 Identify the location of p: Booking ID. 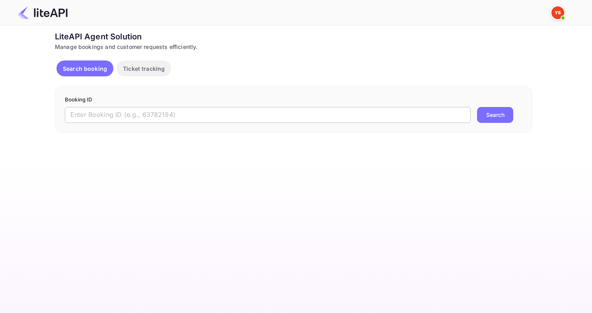
(294, 100).